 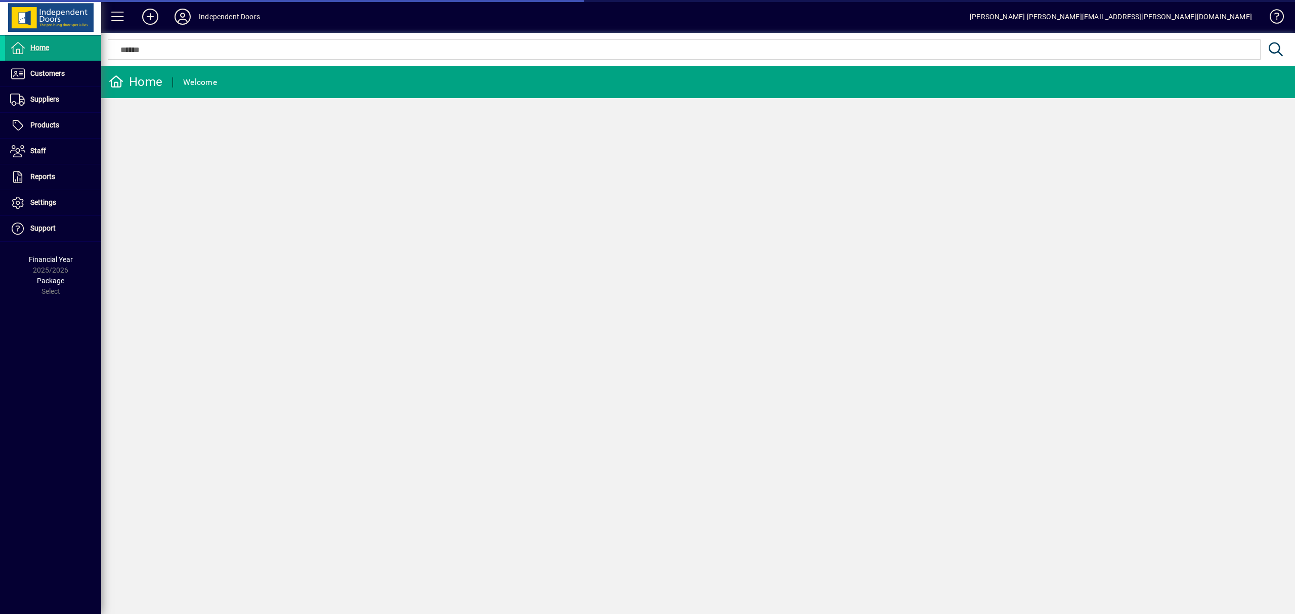 What do you see at coordinates (183, 17) in the screenshot?
I see `button: Profile` at bounding box center [183, 17].